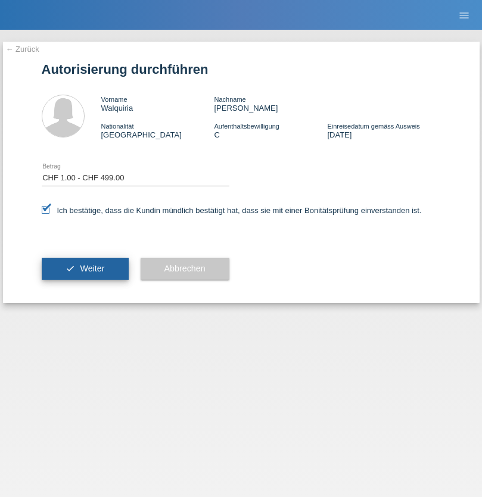  I want to click on div: C, so click(270, 130).